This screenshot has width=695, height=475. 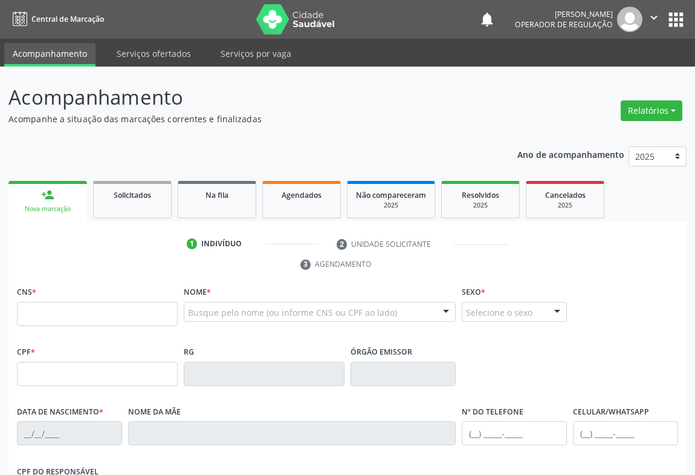 I want to click on p: Acompanhamento, so click(x=245, y=97).